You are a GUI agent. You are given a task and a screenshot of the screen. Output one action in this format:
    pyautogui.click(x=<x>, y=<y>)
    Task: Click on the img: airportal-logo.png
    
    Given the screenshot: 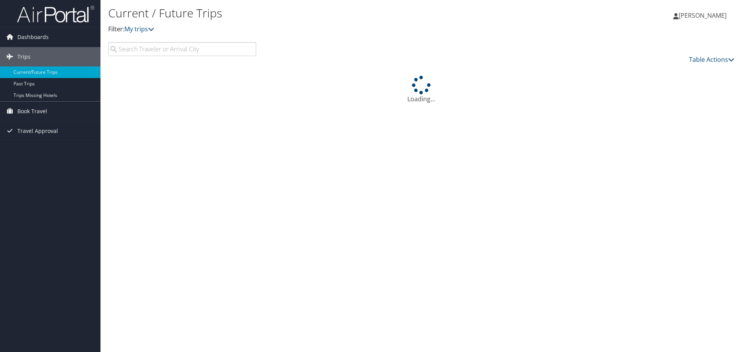 What is the action you would take?
    pyautogui.click(x=56, y=14)
    